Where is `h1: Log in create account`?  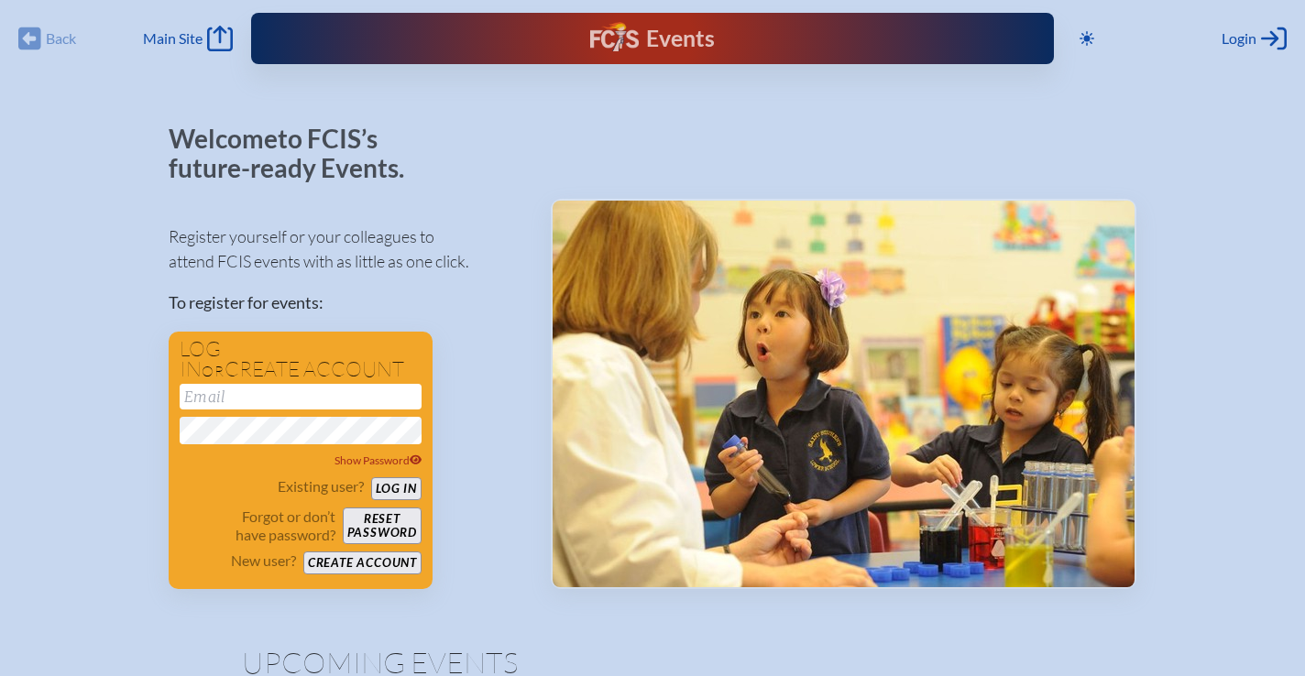
h1: Log in create account is located at coordinates (301, 359).